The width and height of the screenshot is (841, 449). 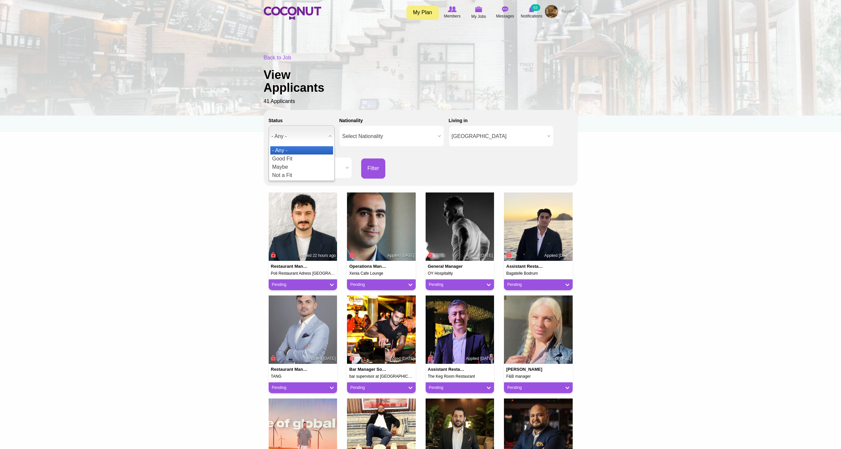 What do you see at coordinates (369, 267) in the screenshot?
I see `h4: Operations manager` at bounding box center [369, 267].